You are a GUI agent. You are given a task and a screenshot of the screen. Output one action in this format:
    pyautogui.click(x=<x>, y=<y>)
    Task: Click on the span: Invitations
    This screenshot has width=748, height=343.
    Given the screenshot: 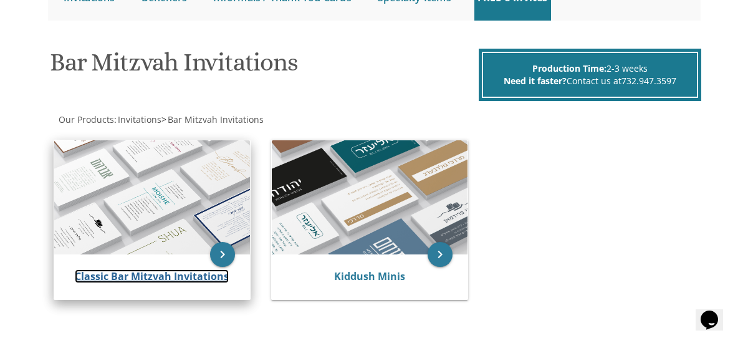 What is the action you would take?
    pyautogui.click(x=140, y=119)
    